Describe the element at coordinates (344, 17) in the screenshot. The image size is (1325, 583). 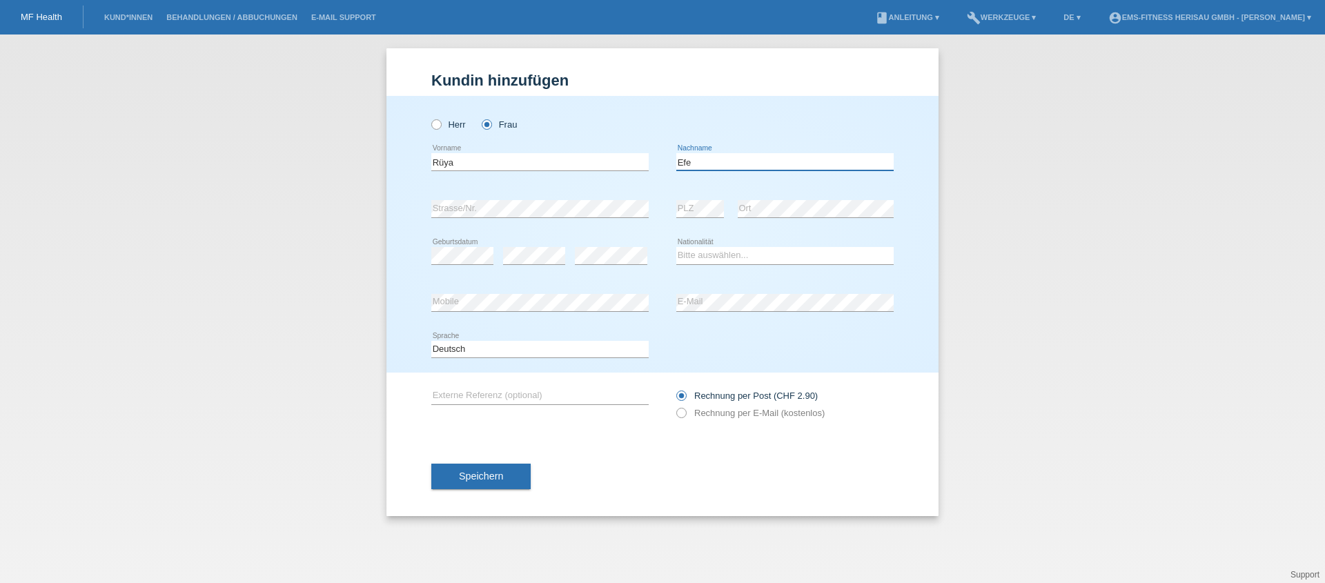
I see `a: E-Mail Support` at that location.